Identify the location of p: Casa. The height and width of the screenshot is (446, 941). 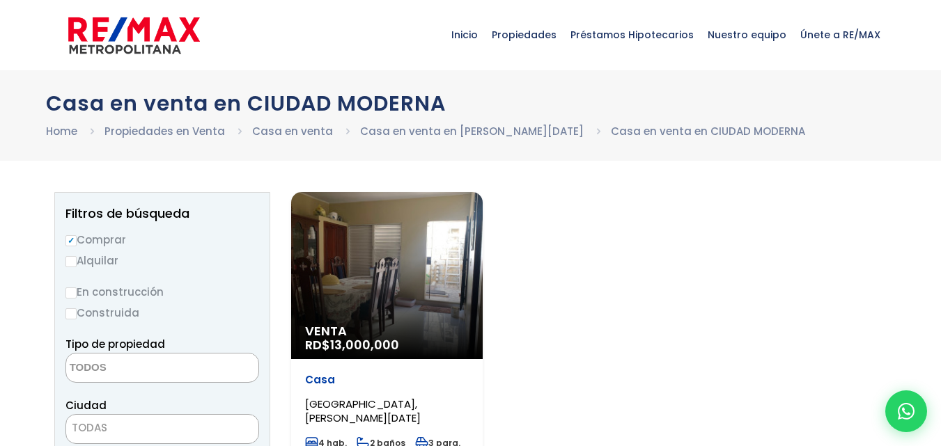
(387, 380).